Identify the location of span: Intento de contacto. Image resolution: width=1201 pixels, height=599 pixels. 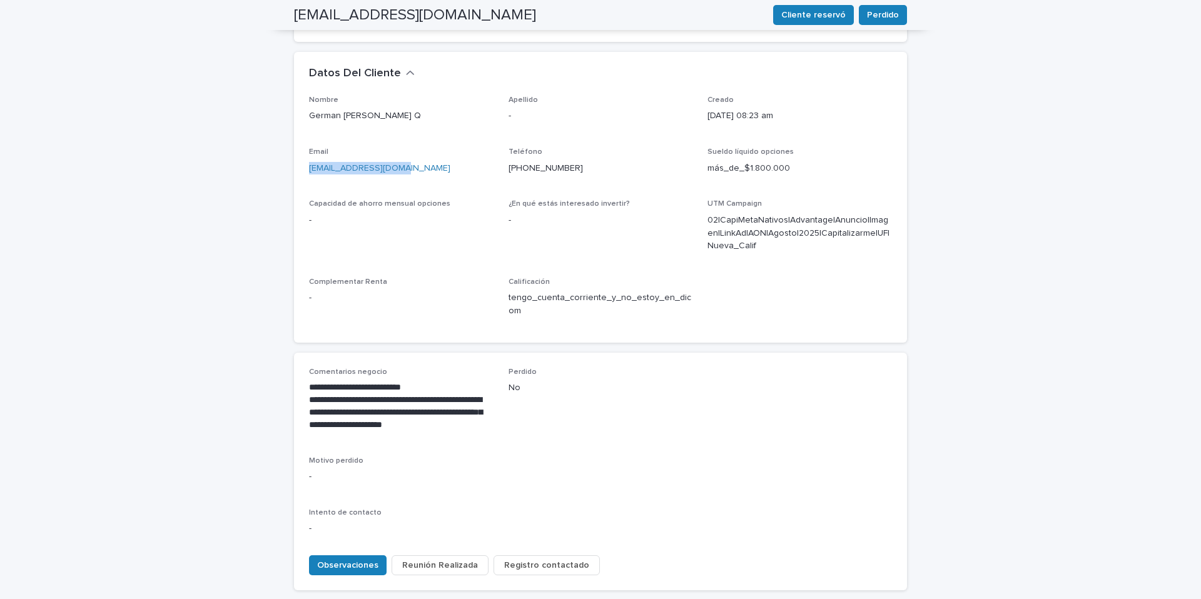
(345, 513).